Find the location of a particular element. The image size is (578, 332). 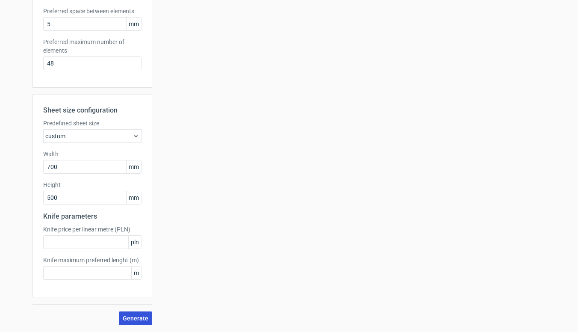

span: pln is located at coordinates (135, 242).